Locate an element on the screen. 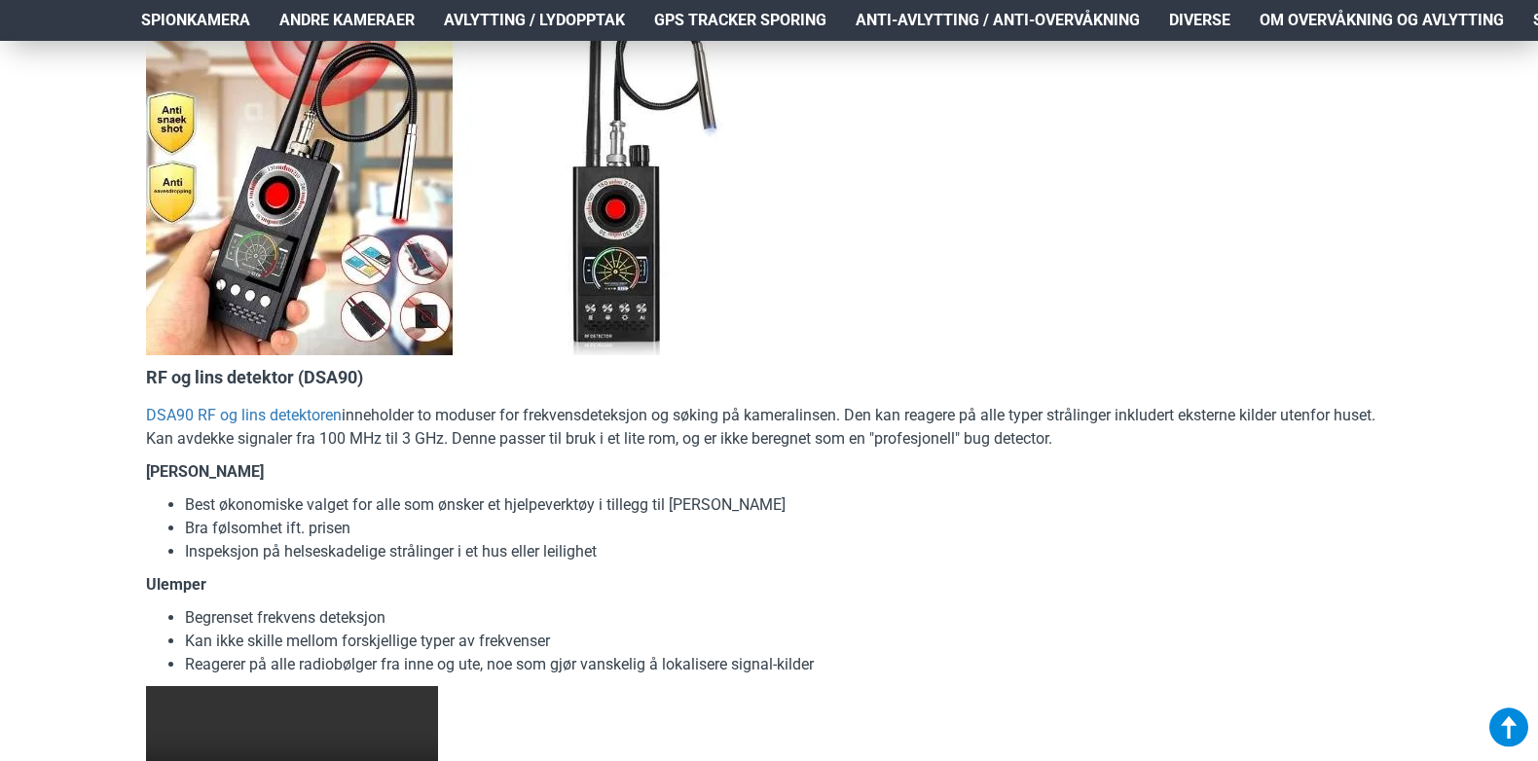  strong: Ulemper is located at coordinates (176, 584).